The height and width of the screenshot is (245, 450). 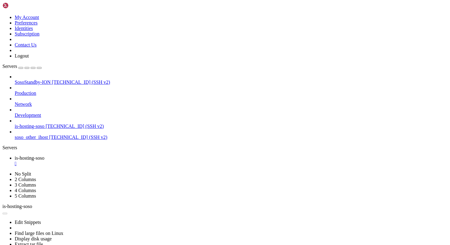 What do you see at coordinates (186, 71) in the screenshot?
I see `x-row: le_ft` at bounding box center [186, 71].